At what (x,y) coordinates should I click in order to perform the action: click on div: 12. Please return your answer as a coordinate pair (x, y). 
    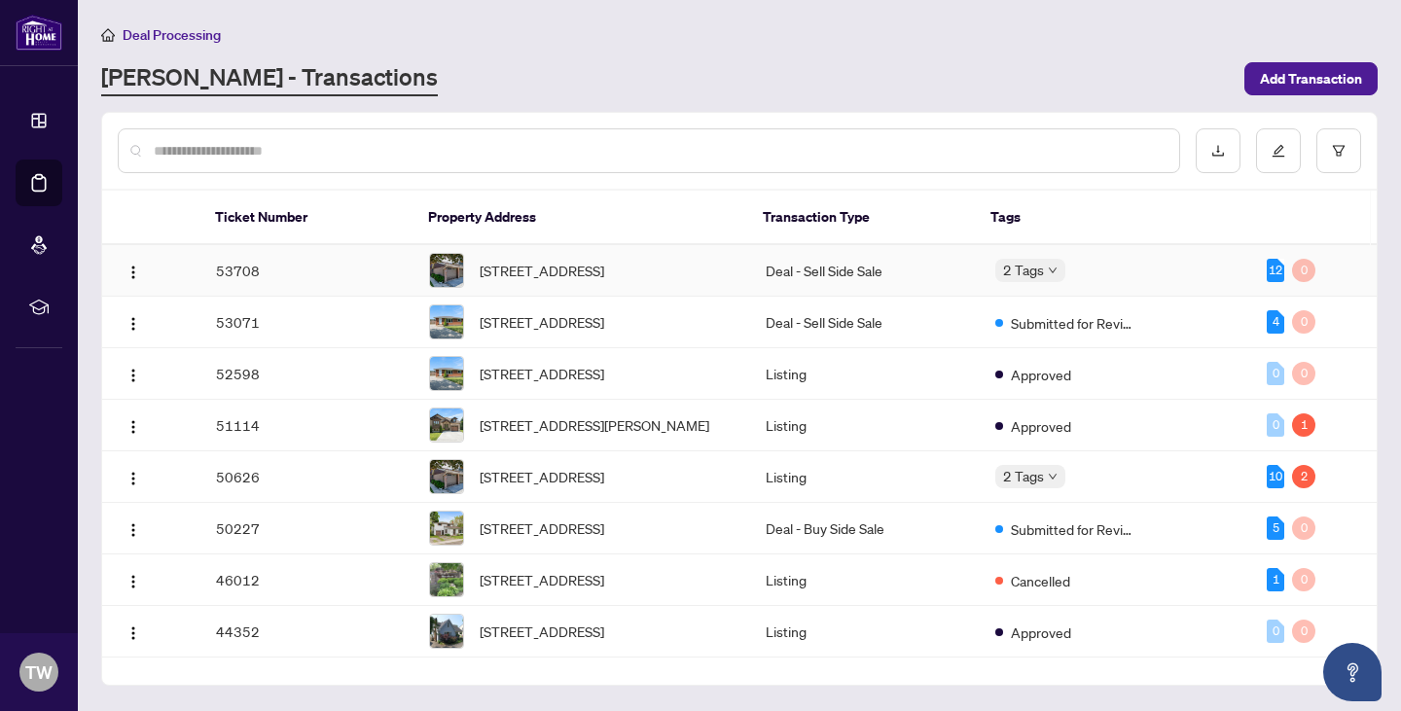
    Looking at the image, I should click on (1275, 270).